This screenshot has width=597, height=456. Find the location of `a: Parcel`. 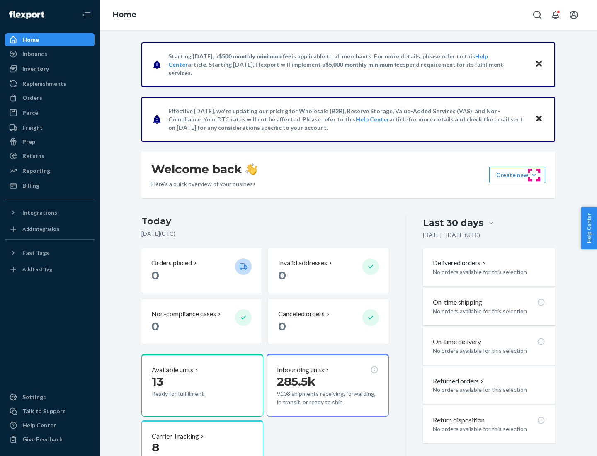

a: Parcel is located at coordinates (50, 113).